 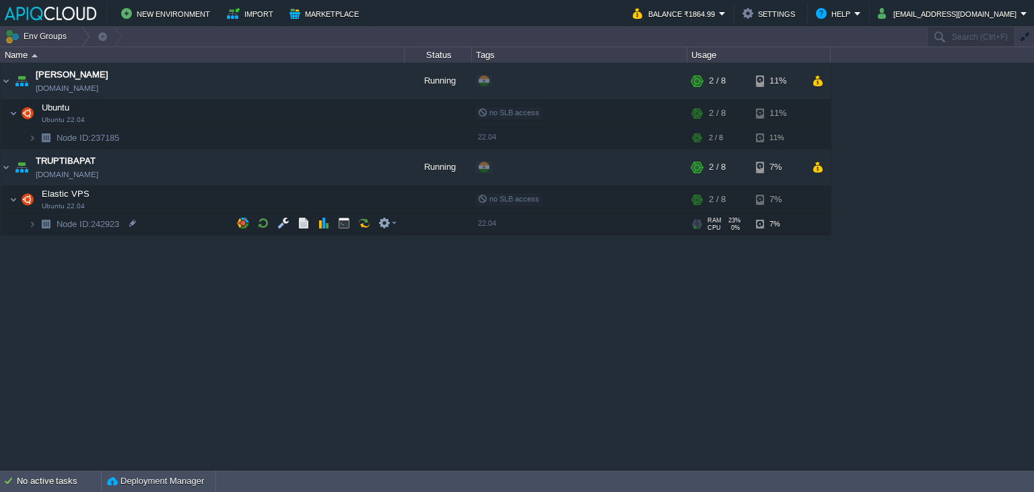 What do you see at coordinates (156, 481) in the screenshot?
I see `button: Deployment Manager` at bounding box center [156, 481].